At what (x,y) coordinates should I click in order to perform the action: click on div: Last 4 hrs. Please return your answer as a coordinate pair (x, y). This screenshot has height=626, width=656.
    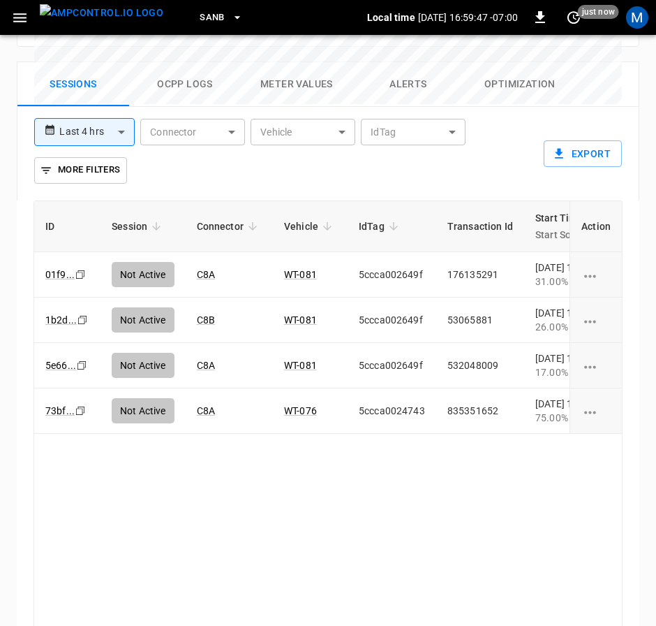
    Looking at the image, I should click on (97, 132).